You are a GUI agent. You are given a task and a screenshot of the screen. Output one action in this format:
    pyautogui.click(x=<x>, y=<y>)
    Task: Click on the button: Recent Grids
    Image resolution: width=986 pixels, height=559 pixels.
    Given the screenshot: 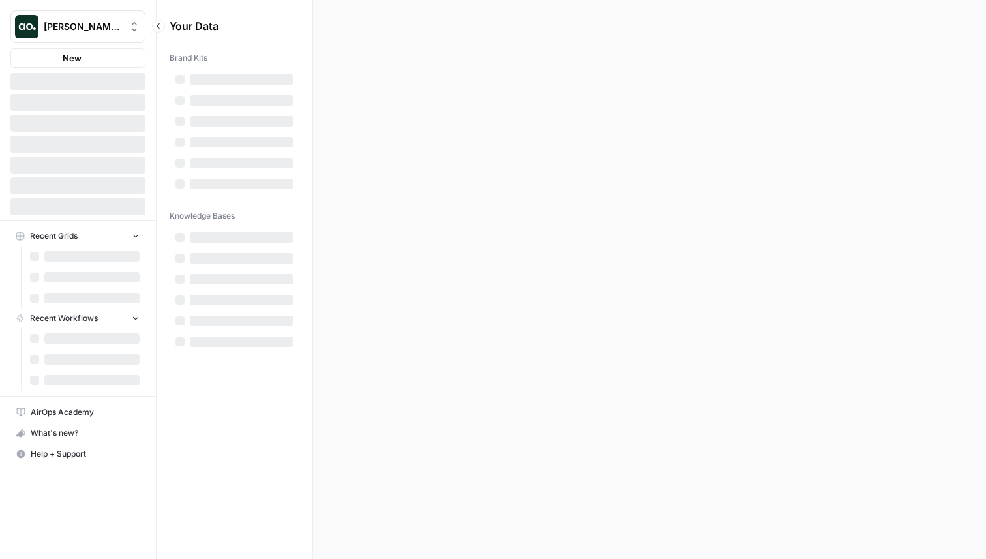 What is the action you would take?
    pyautogui.click(x=78, y=236)
    